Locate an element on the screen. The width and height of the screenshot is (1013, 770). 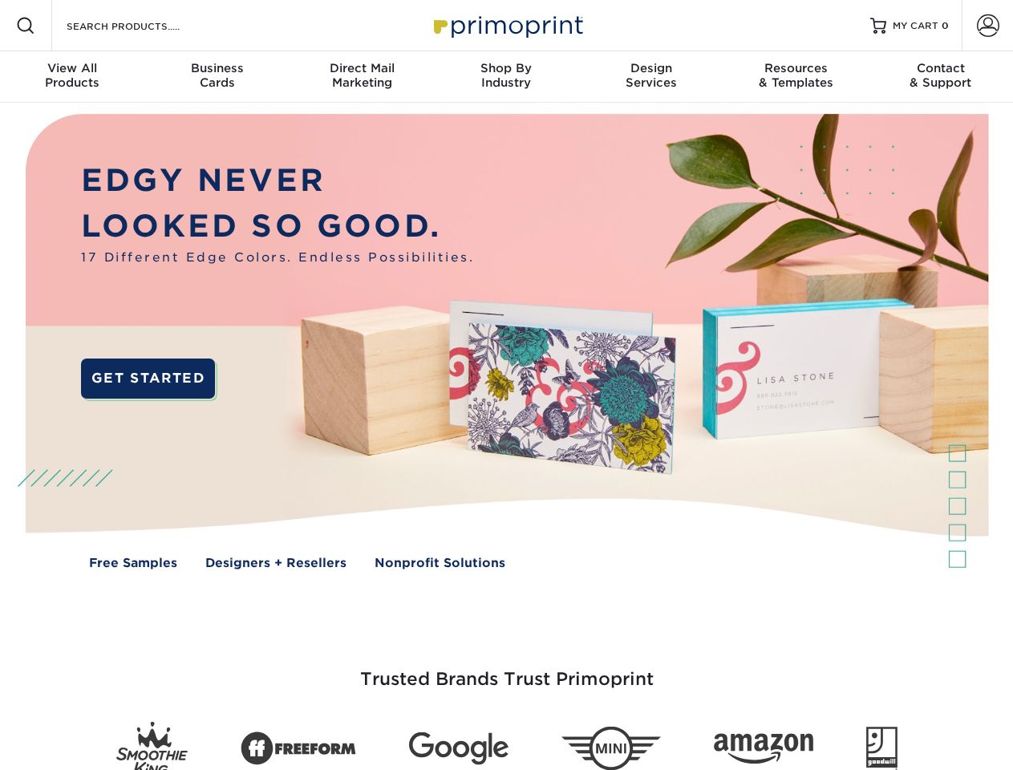
p: LOOKED SO GOOD. is located at coordinates (277, 226).